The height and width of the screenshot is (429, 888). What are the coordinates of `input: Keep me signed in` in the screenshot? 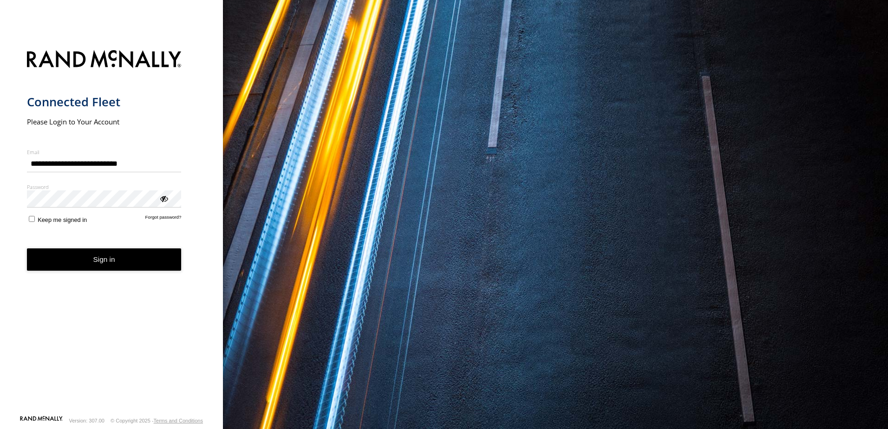 It's located at (32, 219).